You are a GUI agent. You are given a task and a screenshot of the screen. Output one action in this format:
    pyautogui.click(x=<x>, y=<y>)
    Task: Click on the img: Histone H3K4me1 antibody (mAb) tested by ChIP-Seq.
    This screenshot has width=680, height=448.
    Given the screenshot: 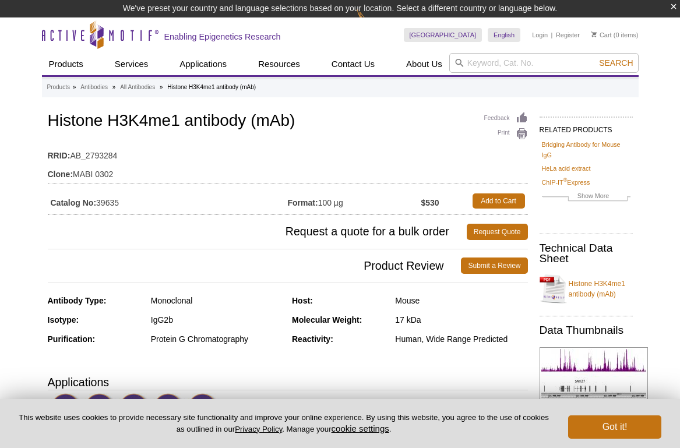 What is the action you would take?
    pyautogui.click(x=594, y=382)
    